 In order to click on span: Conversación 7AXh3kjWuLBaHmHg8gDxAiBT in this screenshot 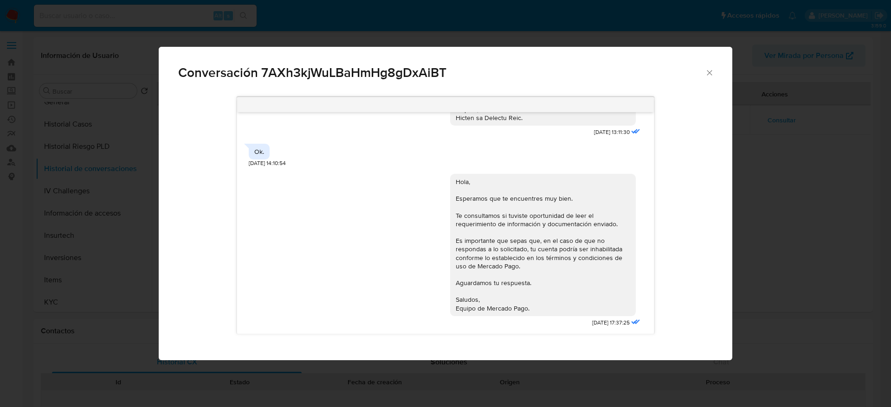, I will do `click(441, 73)`.